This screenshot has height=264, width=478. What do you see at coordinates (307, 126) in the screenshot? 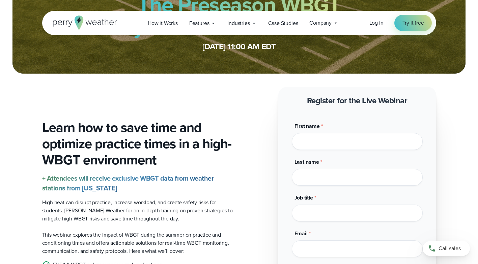
I see `span: First name` at bounding box center [307, 126].